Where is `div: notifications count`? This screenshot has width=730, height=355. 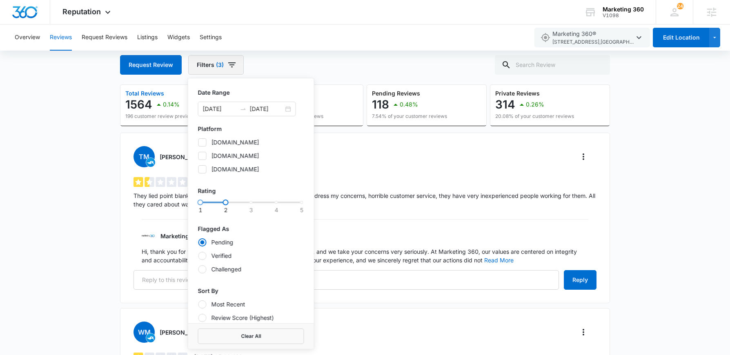
div: notifications count is located at coordinates (681, 6).